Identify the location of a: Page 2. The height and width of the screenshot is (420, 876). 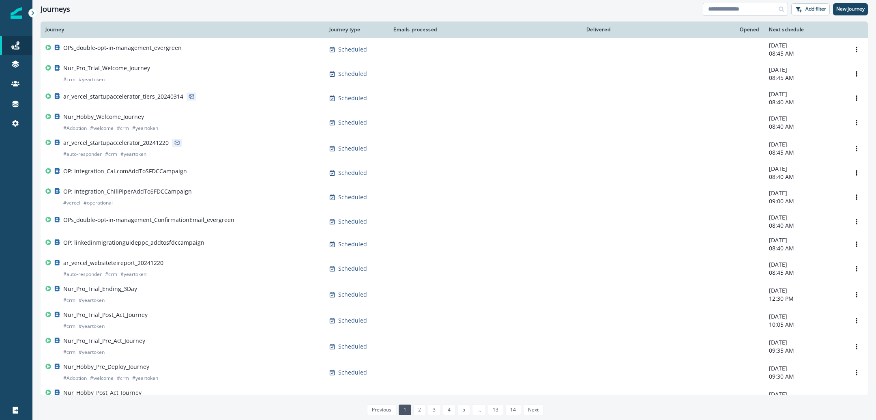
(419, 410).